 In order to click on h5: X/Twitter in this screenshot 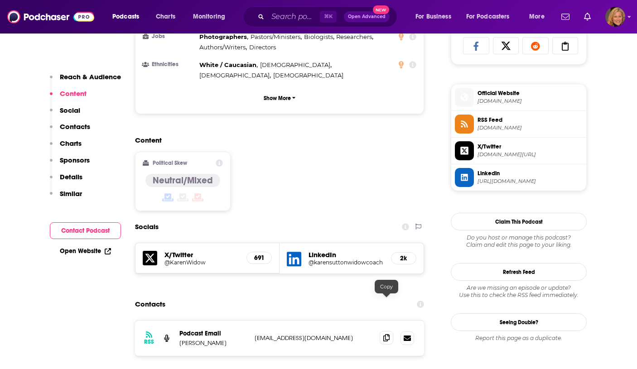, I will do `click(202, 255)`.